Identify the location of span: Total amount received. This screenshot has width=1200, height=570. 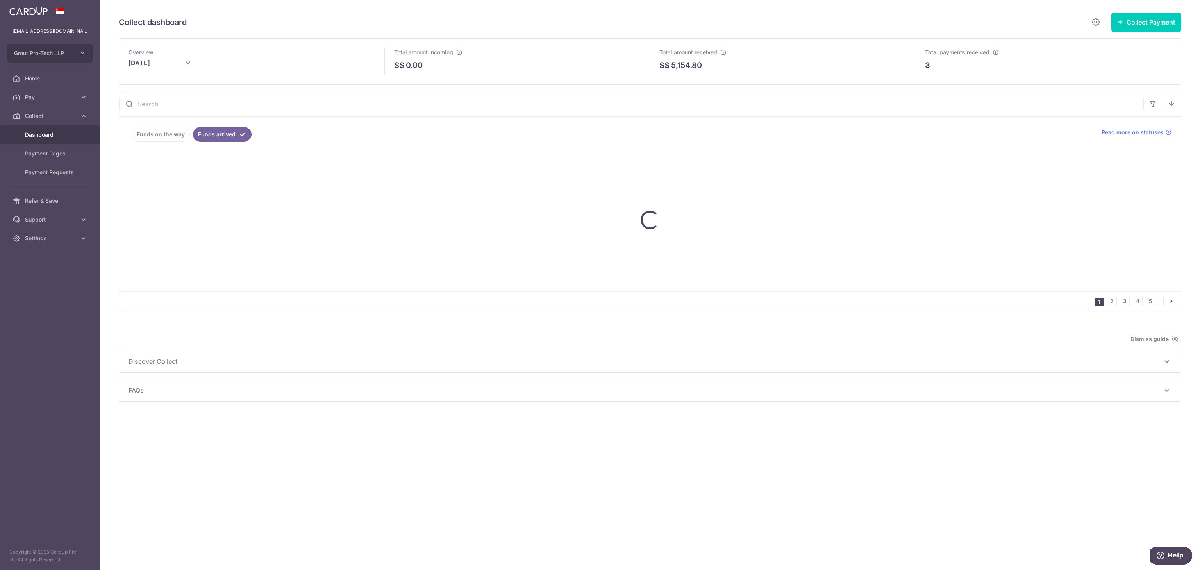
(689, 52).